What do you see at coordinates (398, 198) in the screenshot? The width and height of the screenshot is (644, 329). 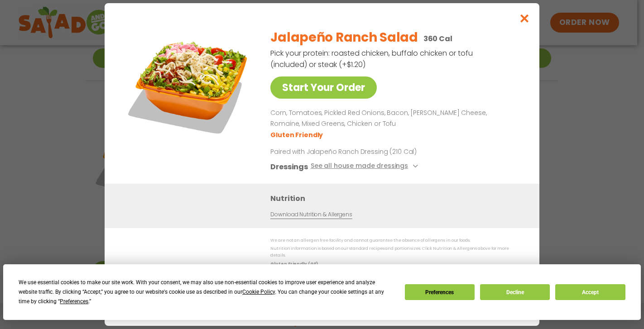 I see `h3: Nutrition` at bounding box center [398, 198].